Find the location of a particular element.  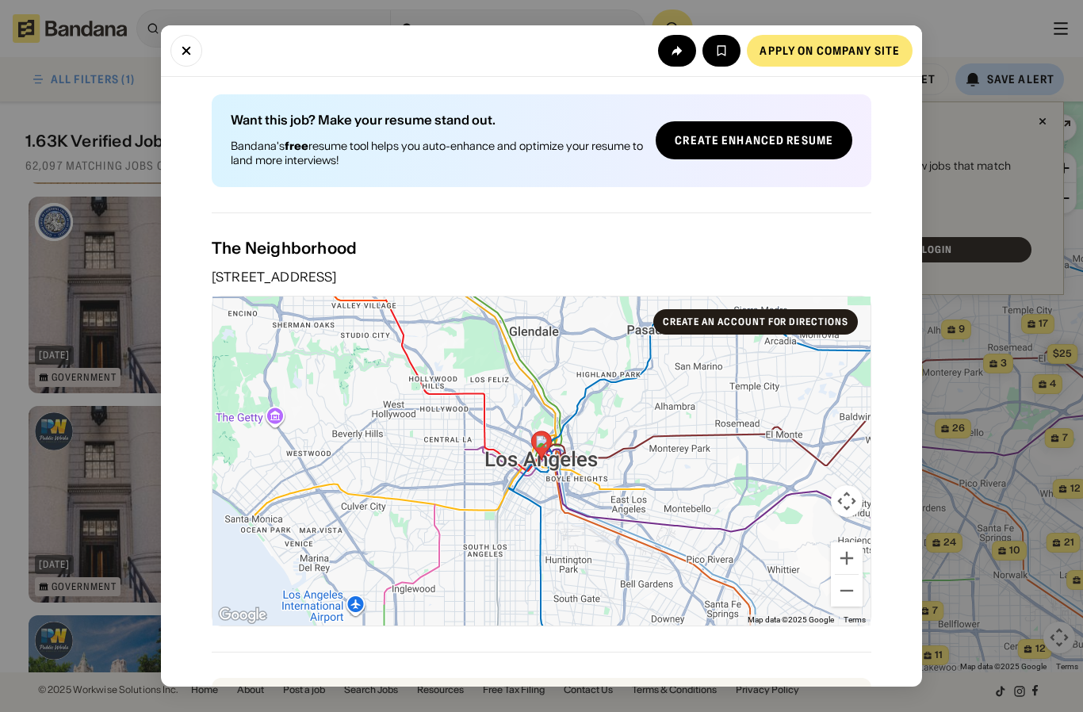

a: Open this area in Google Maps (opens a new window) is located at coordinates (243, 615).